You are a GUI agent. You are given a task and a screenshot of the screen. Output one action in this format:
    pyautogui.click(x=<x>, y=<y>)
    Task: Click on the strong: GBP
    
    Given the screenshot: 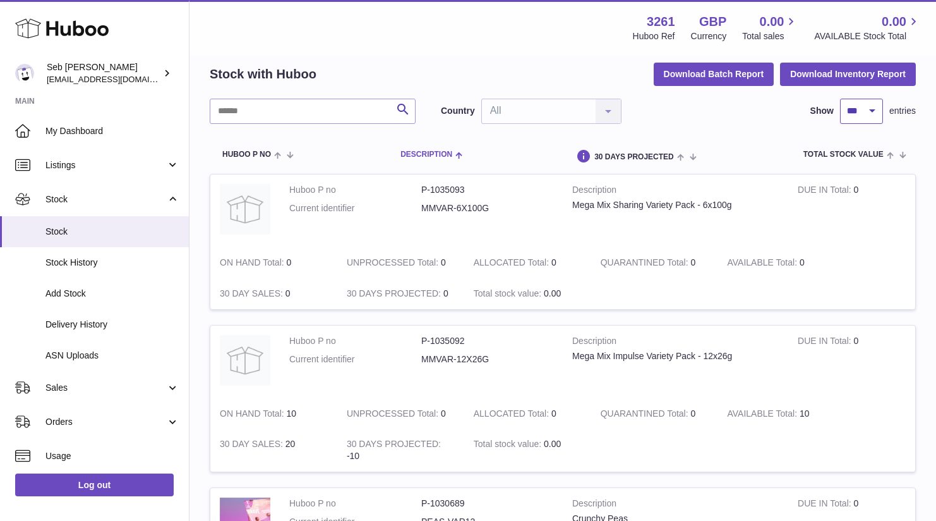 What is the action you would take?
    pyautogui.click(x=713, y=21)
    